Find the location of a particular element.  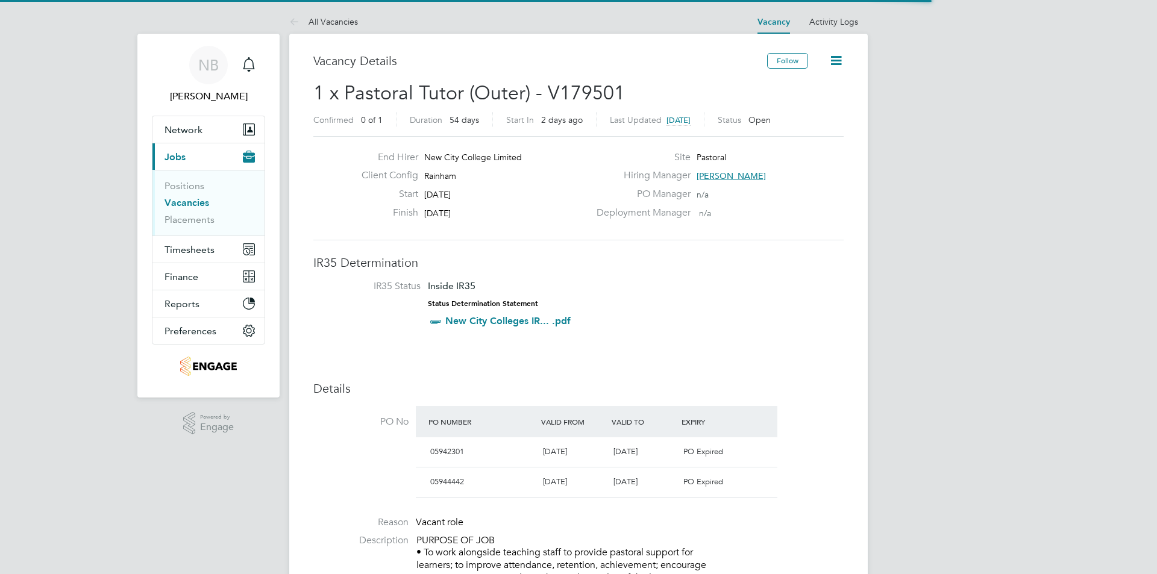

label: Description is located at coordinates (361, 541).